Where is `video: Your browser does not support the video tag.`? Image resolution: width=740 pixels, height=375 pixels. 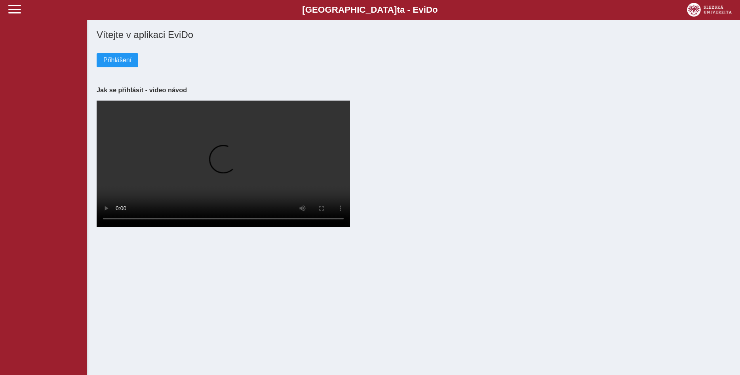 video: Your browser does not support the video tag. is located at coordinates (223, 164).